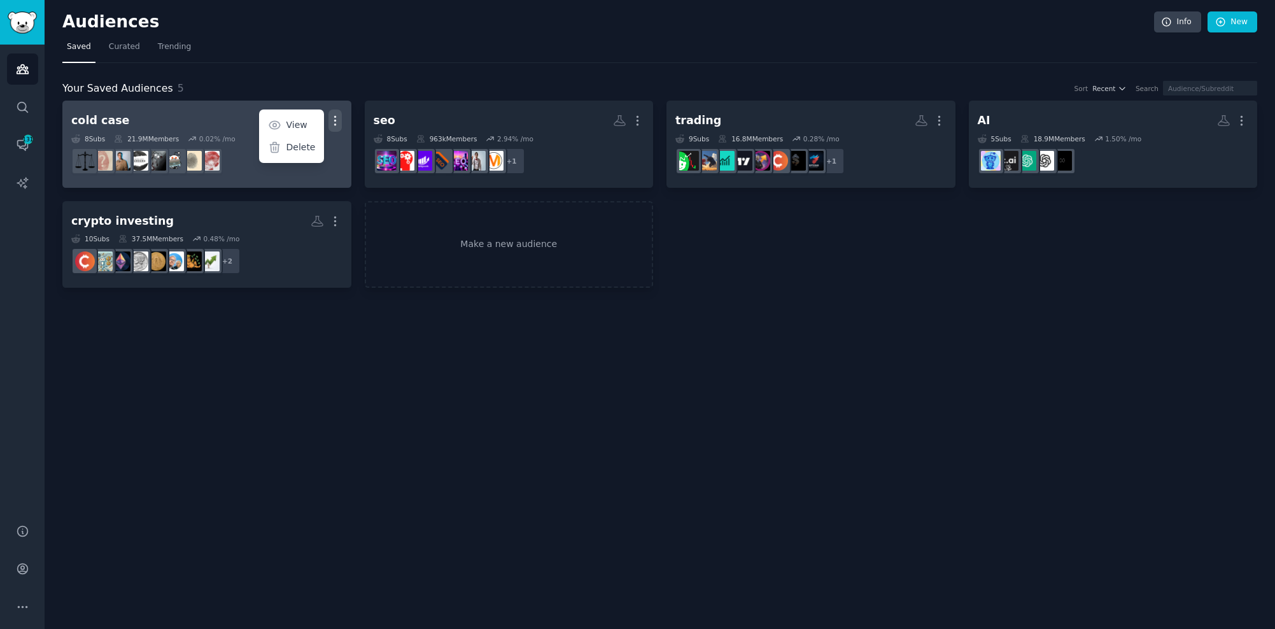 Image resolution: width=1275 pixels, height=629 pixels. Describe the element at coordinates (994, 139) in the screenshot. I see `div: 5 Sub s` at that location.